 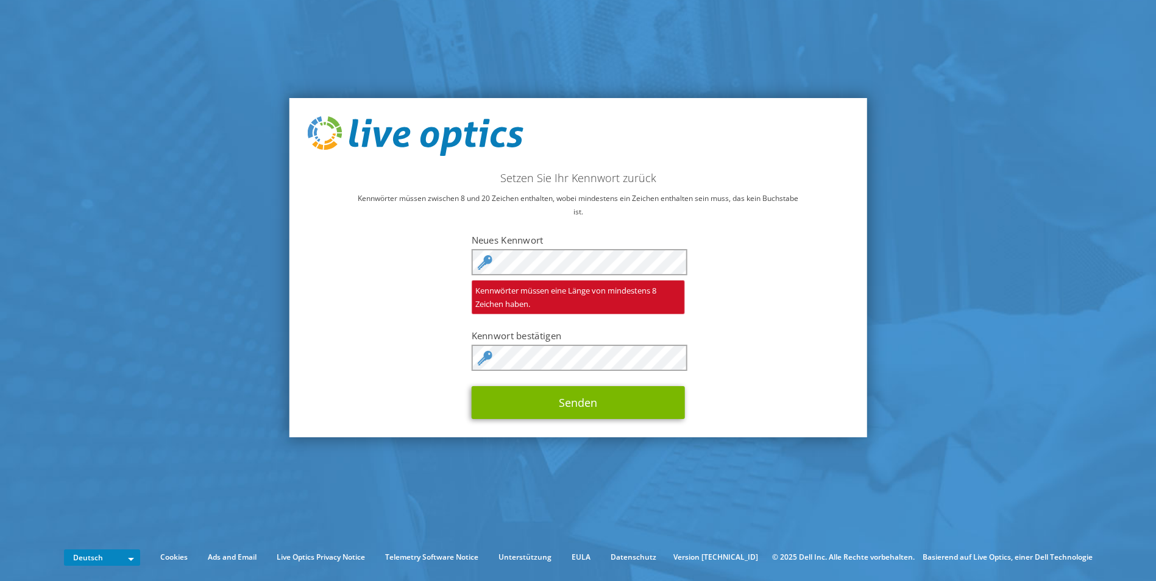 What do you see at coordinates (577, 178) in the screenshot?
I see `h2: Setzen Sie Ihr Kennwort zurück` at bounding box center [577, 178].